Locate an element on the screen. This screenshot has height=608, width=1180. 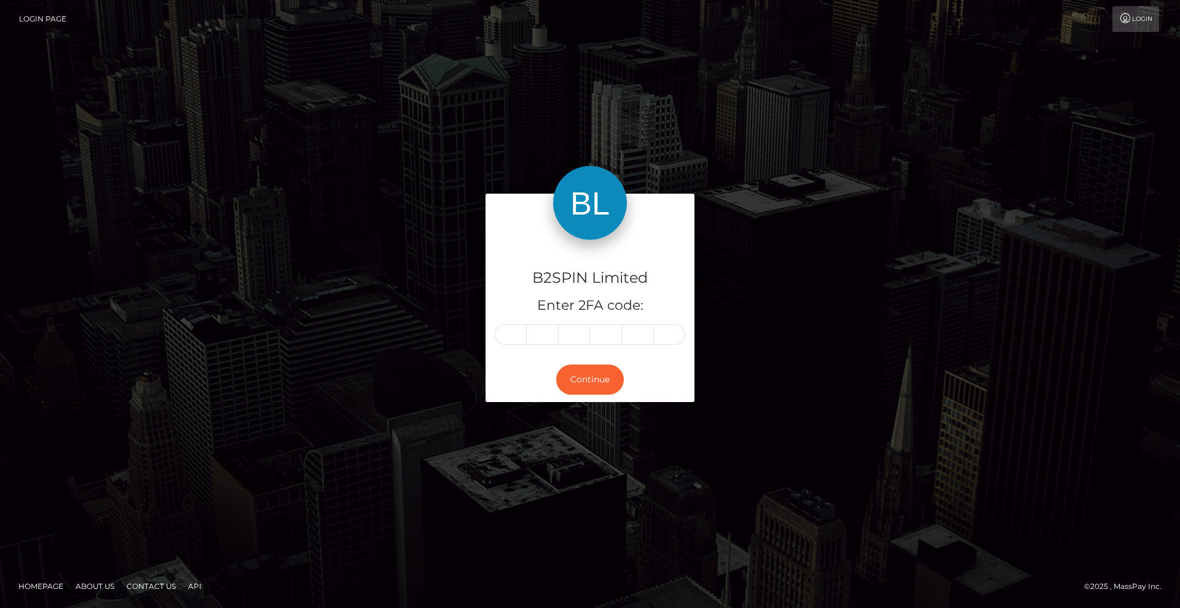
a: Login is located at coordinates (1136, 19).